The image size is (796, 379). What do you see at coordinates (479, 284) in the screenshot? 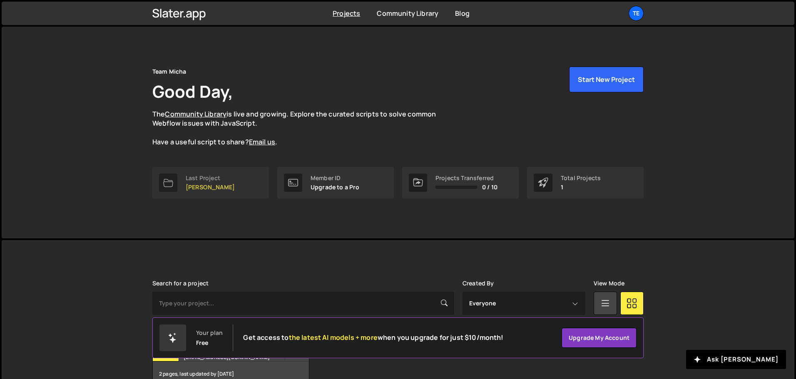
I see `label: Created By` at bounding box center [479, 284].